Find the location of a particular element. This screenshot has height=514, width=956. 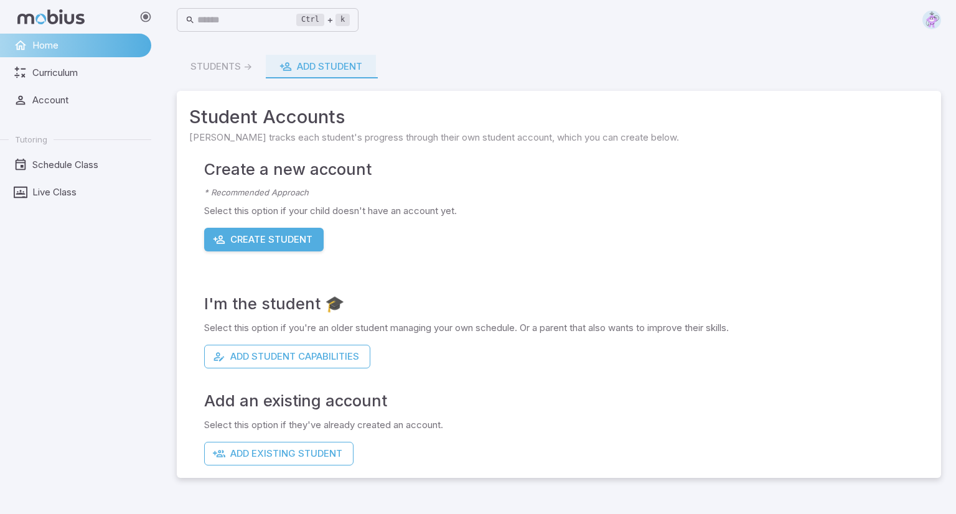

span: Curriculum is located at coordinates (87, 73).